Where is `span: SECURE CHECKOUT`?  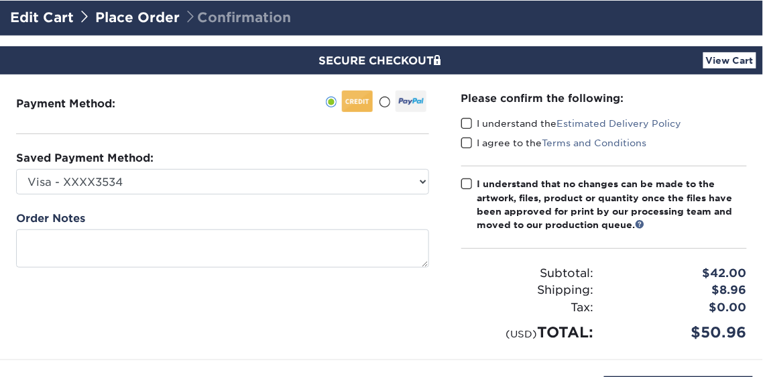 span: SECURE CHECKOUT is located at coordinates (382, 60).